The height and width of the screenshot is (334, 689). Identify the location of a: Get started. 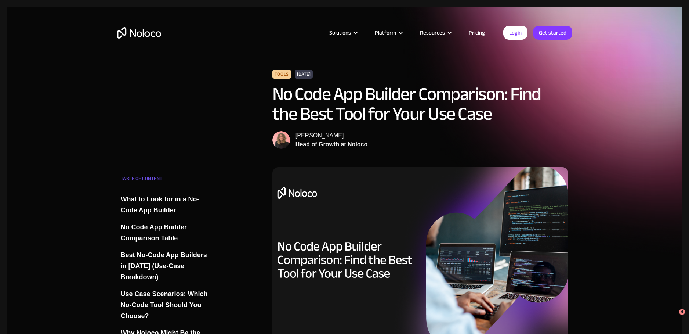
(552, 33).